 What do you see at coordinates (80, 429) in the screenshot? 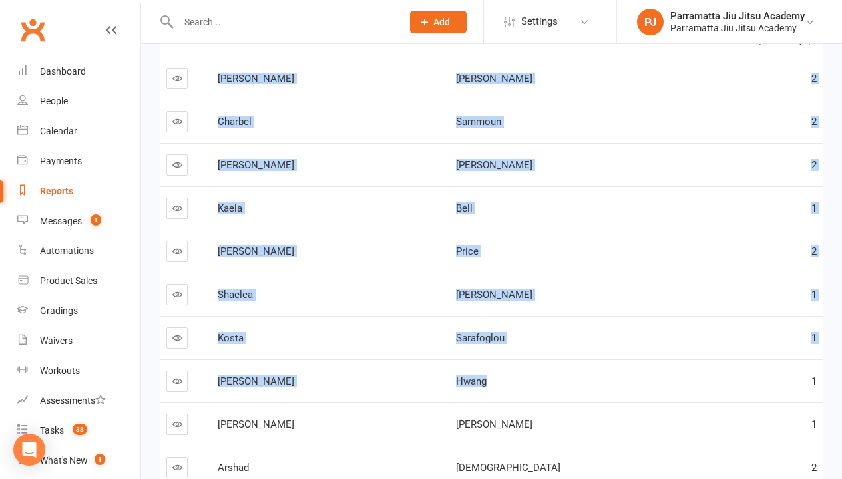
I see `span: 38` at bounding box center [80, 429].